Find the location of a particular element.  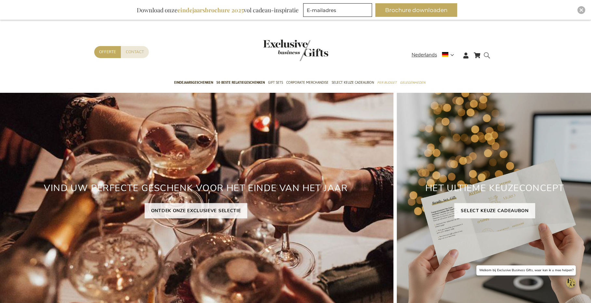

a: store logo is located at coordinates (279, 50).